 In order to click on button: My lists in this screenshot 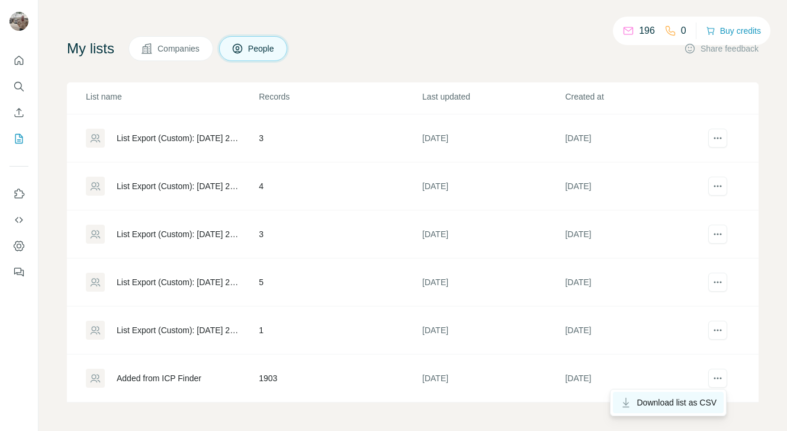, I will do `click(19, 139)`.